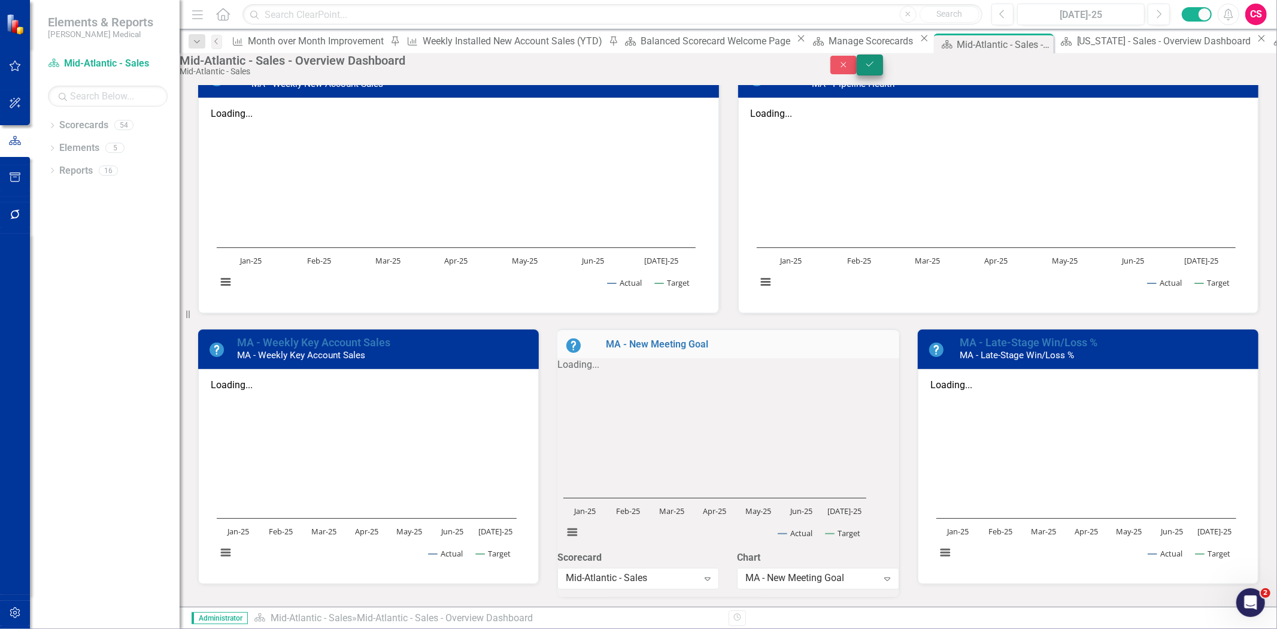 This screenshot has height=629, width=1277. I want to click on a: Balanced Scorecard Welcome Page, so click(707, 41).